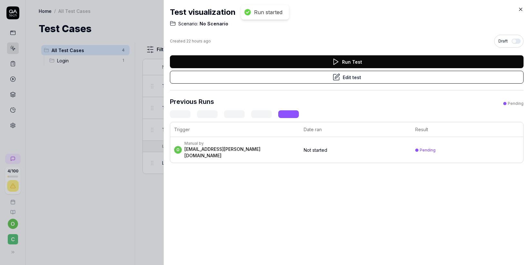 This screenshot has width=530, height=265. Describe the element at coordinates (346, 62) in the screenshot. I see `button: Run Test` at that location.